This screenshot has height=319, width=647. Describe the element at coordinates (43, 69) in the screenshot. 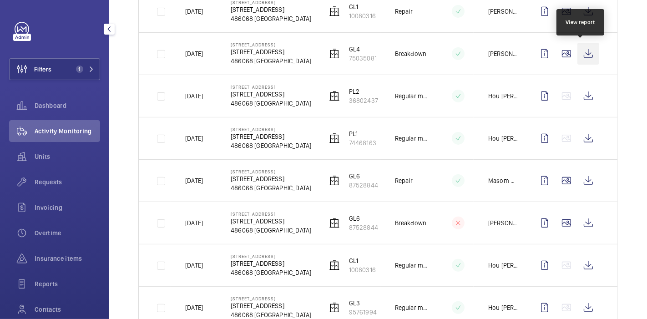

I see `span: Filters` at that location.